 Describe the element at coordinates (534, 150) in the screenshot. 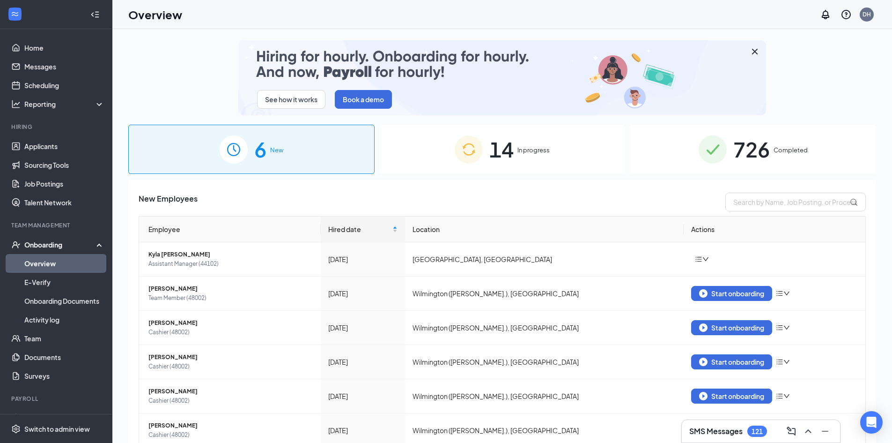

I see `span: In progress` at that location.